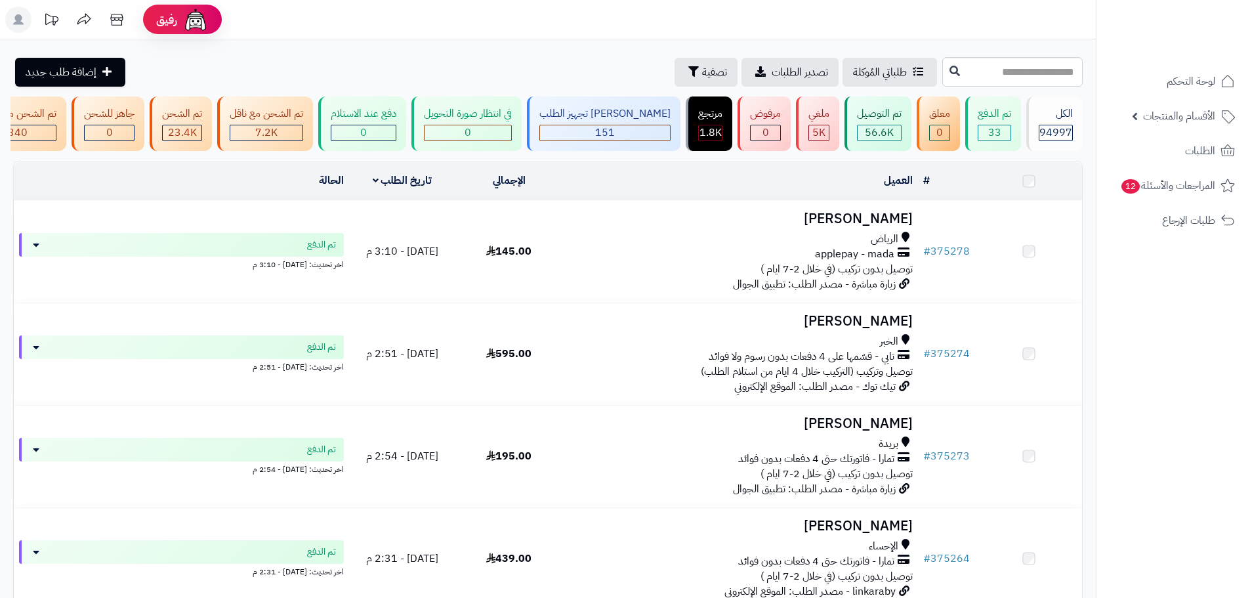 Image resolution: width=1250 pixels, height=598 pixels. I want to click on span: 5K, so click(819, 133).